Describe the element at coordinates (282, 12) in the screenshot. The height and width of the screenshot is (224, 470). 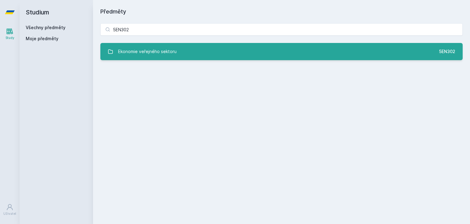
I see `h1: Předměty` at that location.